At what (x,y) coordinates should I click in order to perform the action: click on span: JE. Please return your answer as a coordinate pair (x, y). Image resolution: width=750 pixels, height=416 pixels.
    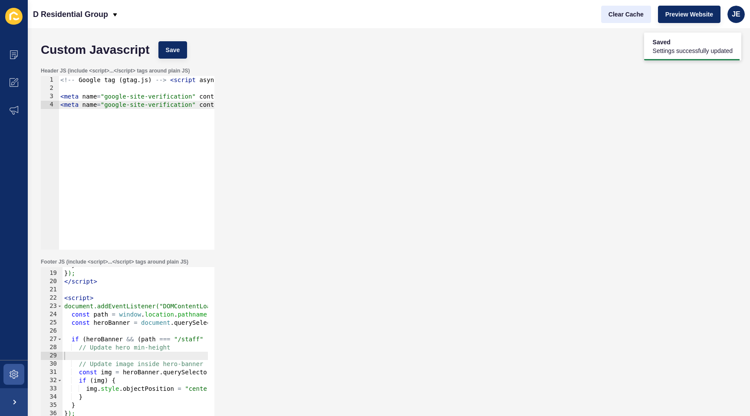
    Looking at the image, I should click on (736, 14).